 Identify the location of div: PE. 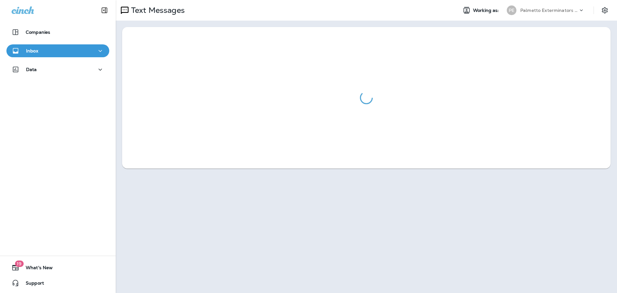
(511, 10).